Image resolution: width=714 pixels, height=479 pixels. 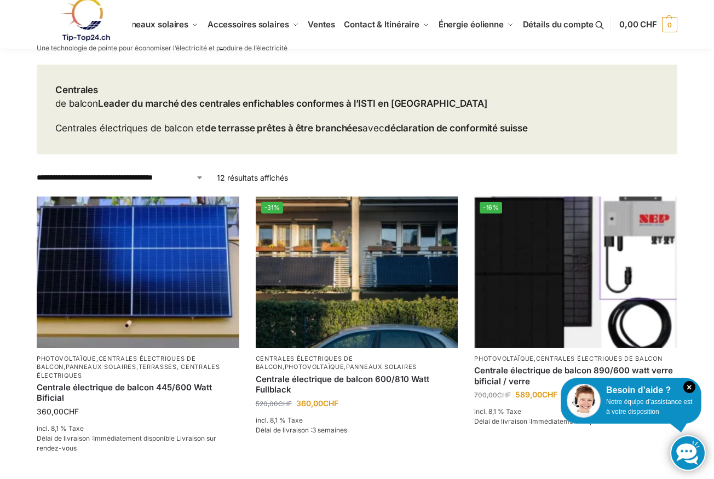 What do you see at coordinates (357, 272) in the screenshot?
I see `a: -31%2 centrales électriques de balcon` at bounding box center [357, 272].